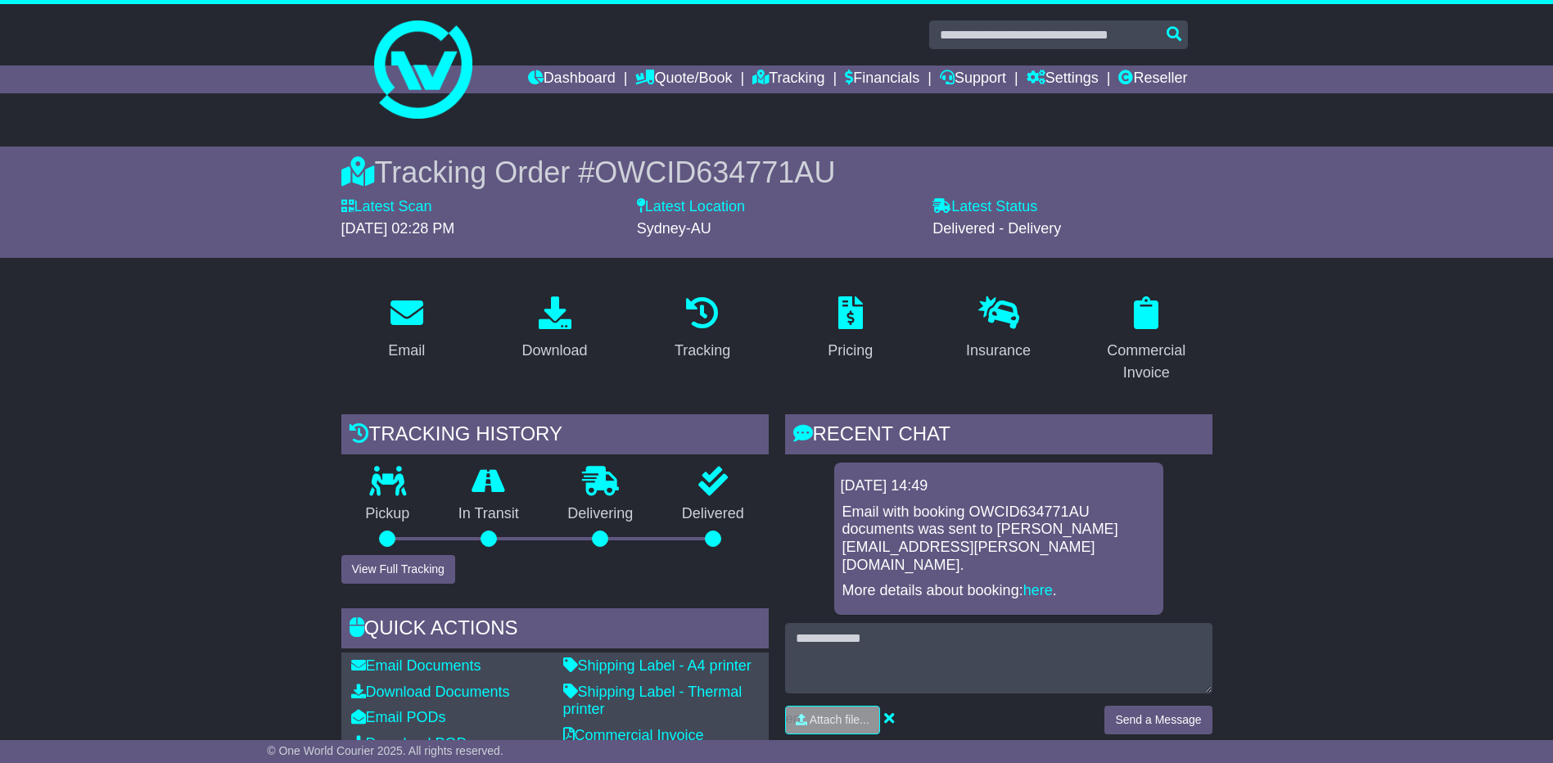 This screenshot has height=763, width=1553. Describe the element at coordinates (996, 228) in the screenshot. I see `span: Delivered - Delivery` at that location.